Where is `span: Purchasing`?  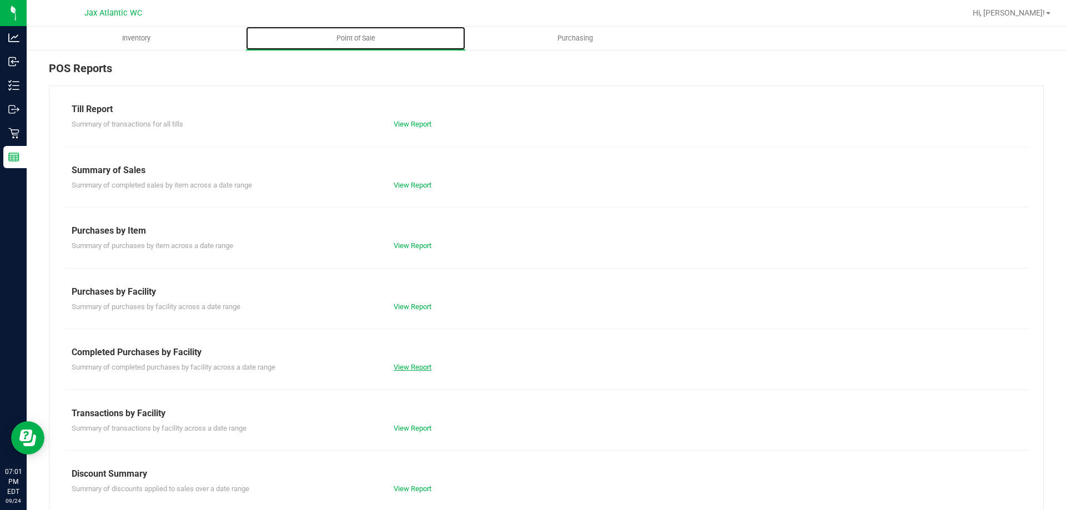
span: Purchasing is located at coordinates (575, 38).